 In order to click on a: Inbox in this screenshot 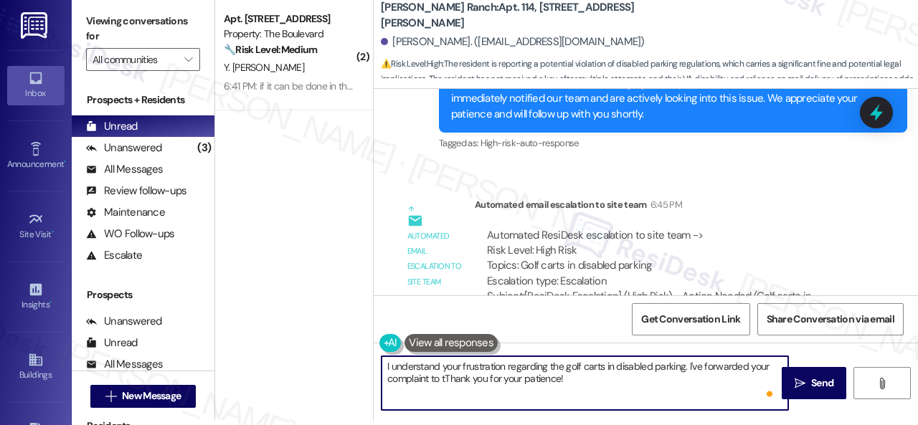, I will do `click(36, 85)`.